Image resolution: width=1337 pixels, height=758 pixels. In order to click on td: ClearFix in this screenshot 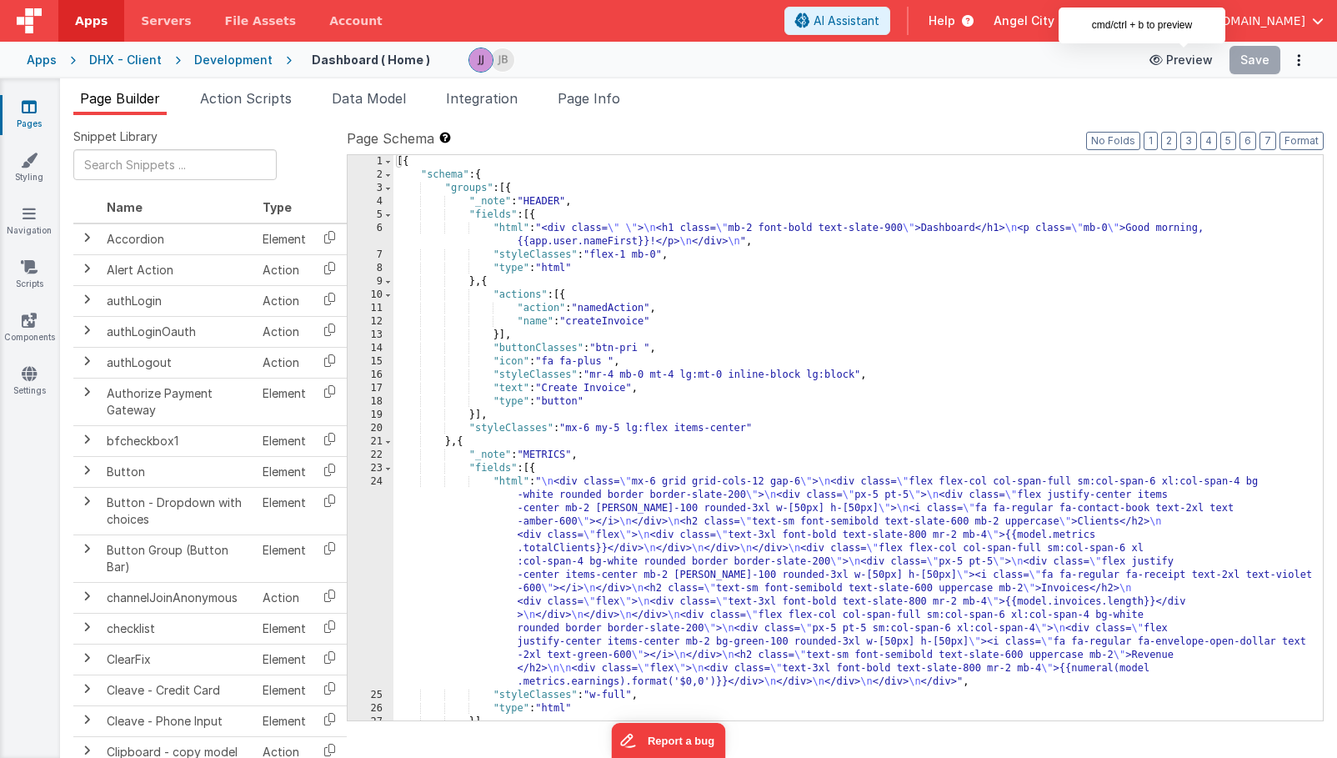, I will do `click(178, 659)`.